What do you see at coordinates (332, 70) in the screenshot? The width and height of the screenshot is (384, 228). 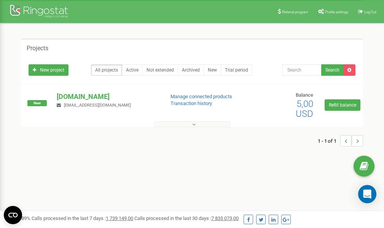 I see `button: Search` at bounding box center [332, 70].